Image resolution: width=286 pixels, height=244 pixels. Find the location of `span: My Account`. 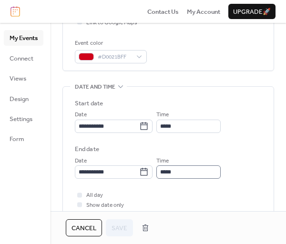

span: My Account is located at coordinates (203, 12).